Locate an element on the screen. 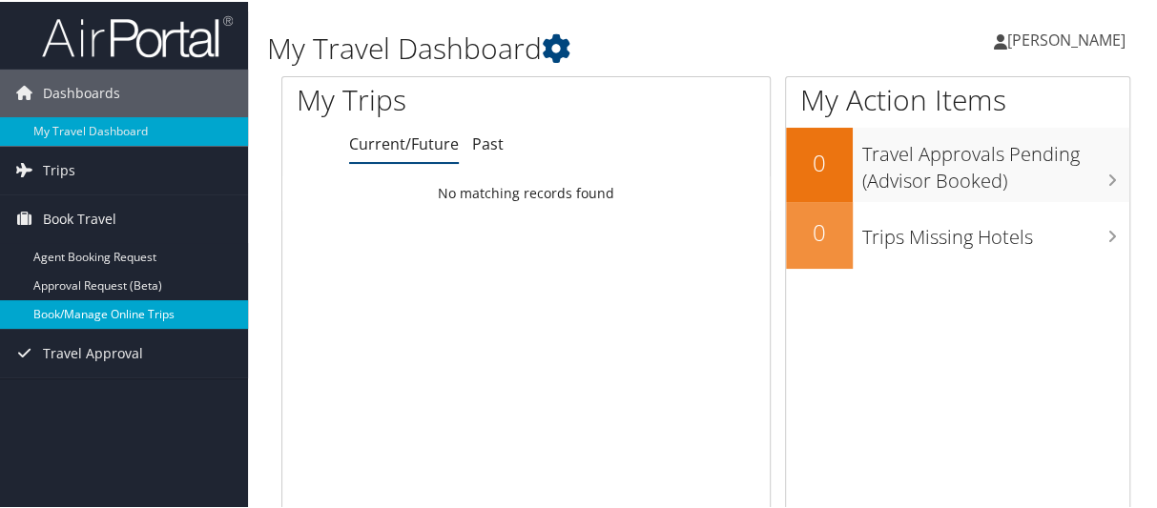 Image resolution: width=1157 pixels, height=508 pixels. a: Past is located at coordinates (488, 142).